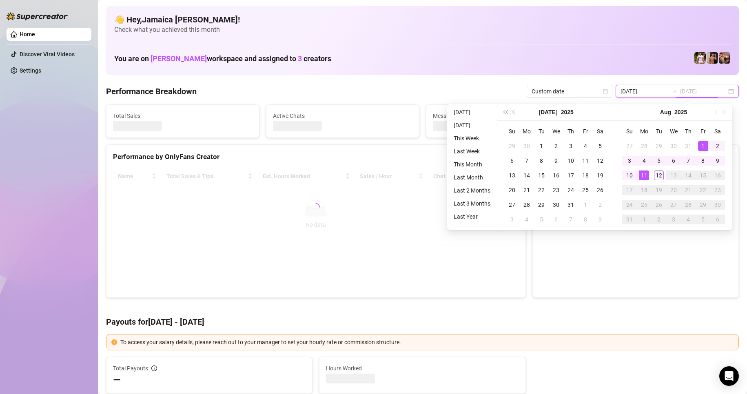 This screenshot has width=747, height=394. Describe the element at coordinates (586, 131) in the screenshot. I see `th: Fr` at that location.